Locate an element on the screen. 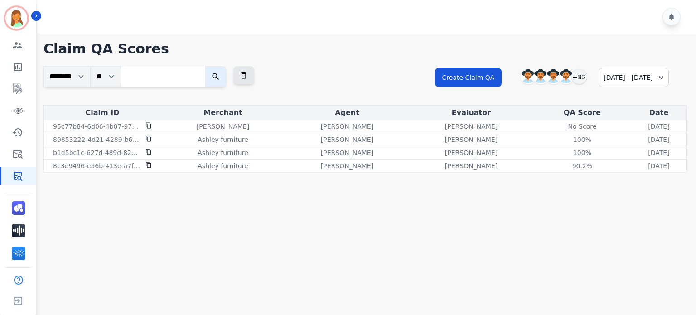 This screenshot has height=315, width=696. p: 89853222-4d21-4289-b601-477ae8dd5a89 is located at coordinates (97, 140).